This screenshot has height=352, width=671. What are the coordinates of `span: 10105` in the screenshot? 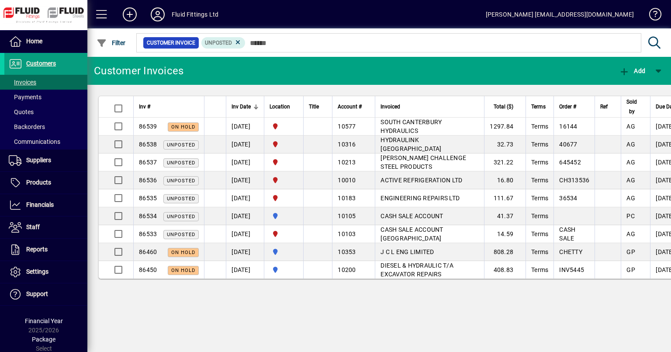 It's located at (347, 216).